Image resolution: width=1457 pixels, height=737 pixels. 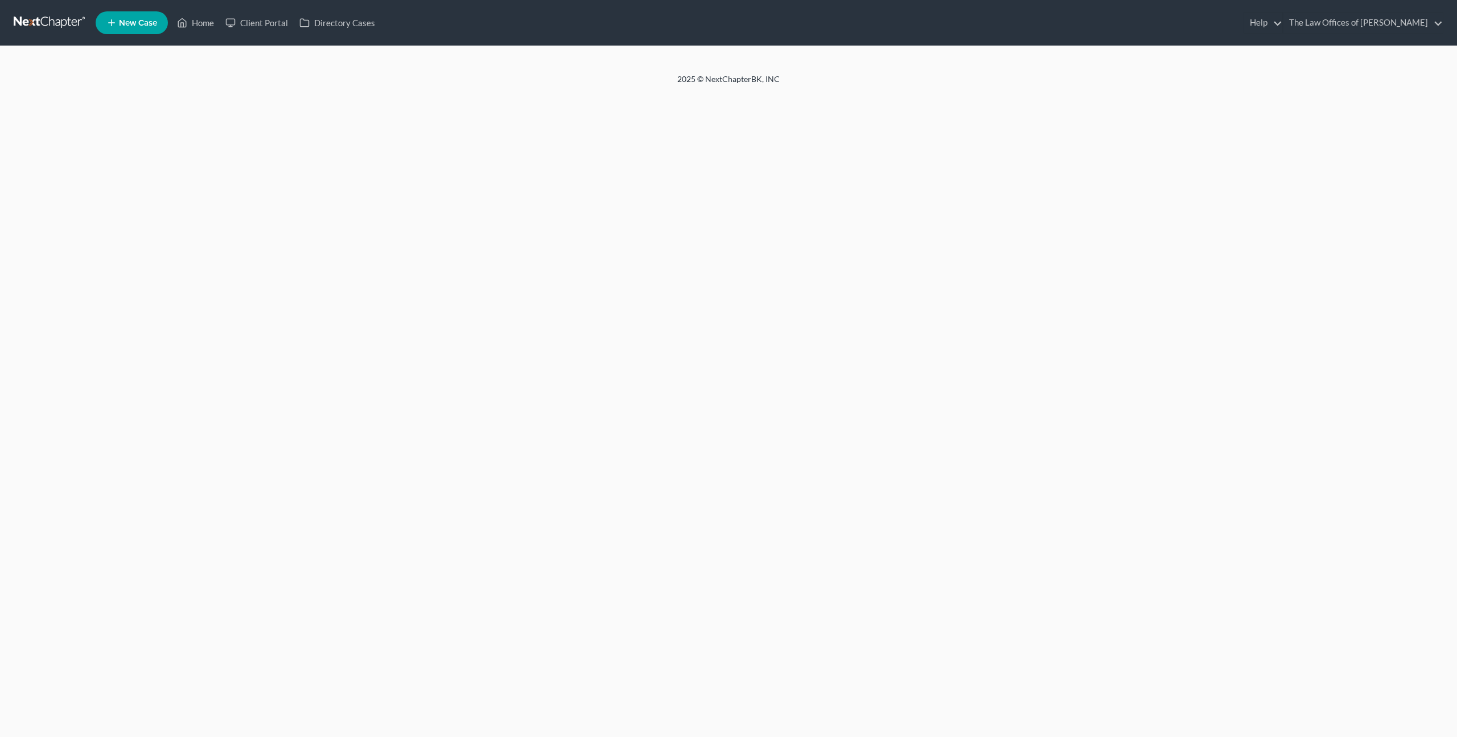 What do you see at coordinates (337, 23) in the screenshot?
I see `a: Directory Cases` at bounding box center [337, 23].